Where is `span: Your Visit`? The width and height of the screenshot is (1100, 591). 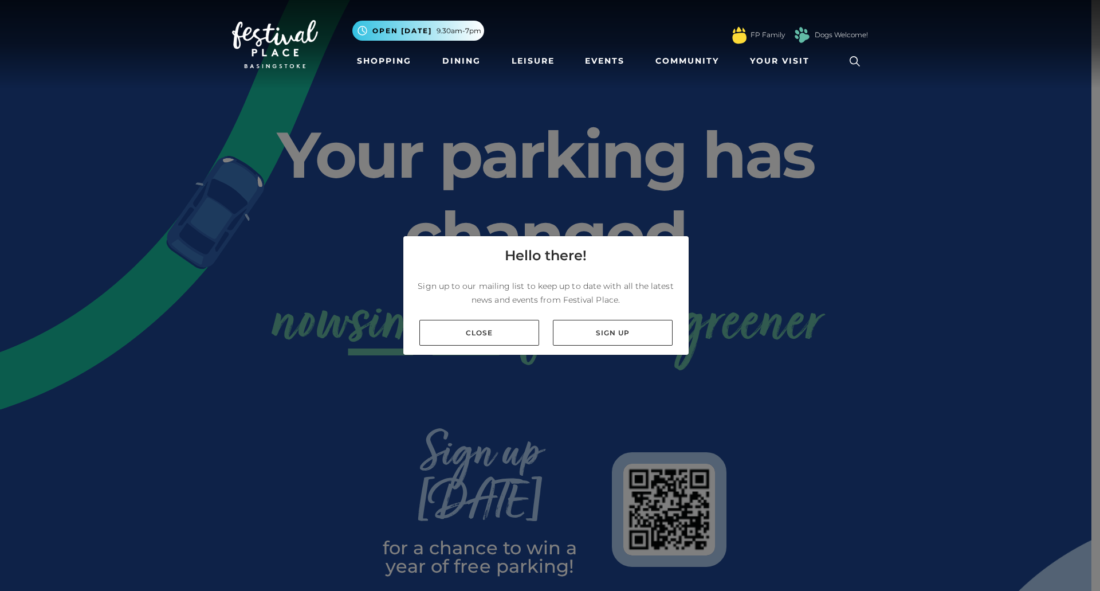 span: Your Visit is located at coordinates (780, 61).